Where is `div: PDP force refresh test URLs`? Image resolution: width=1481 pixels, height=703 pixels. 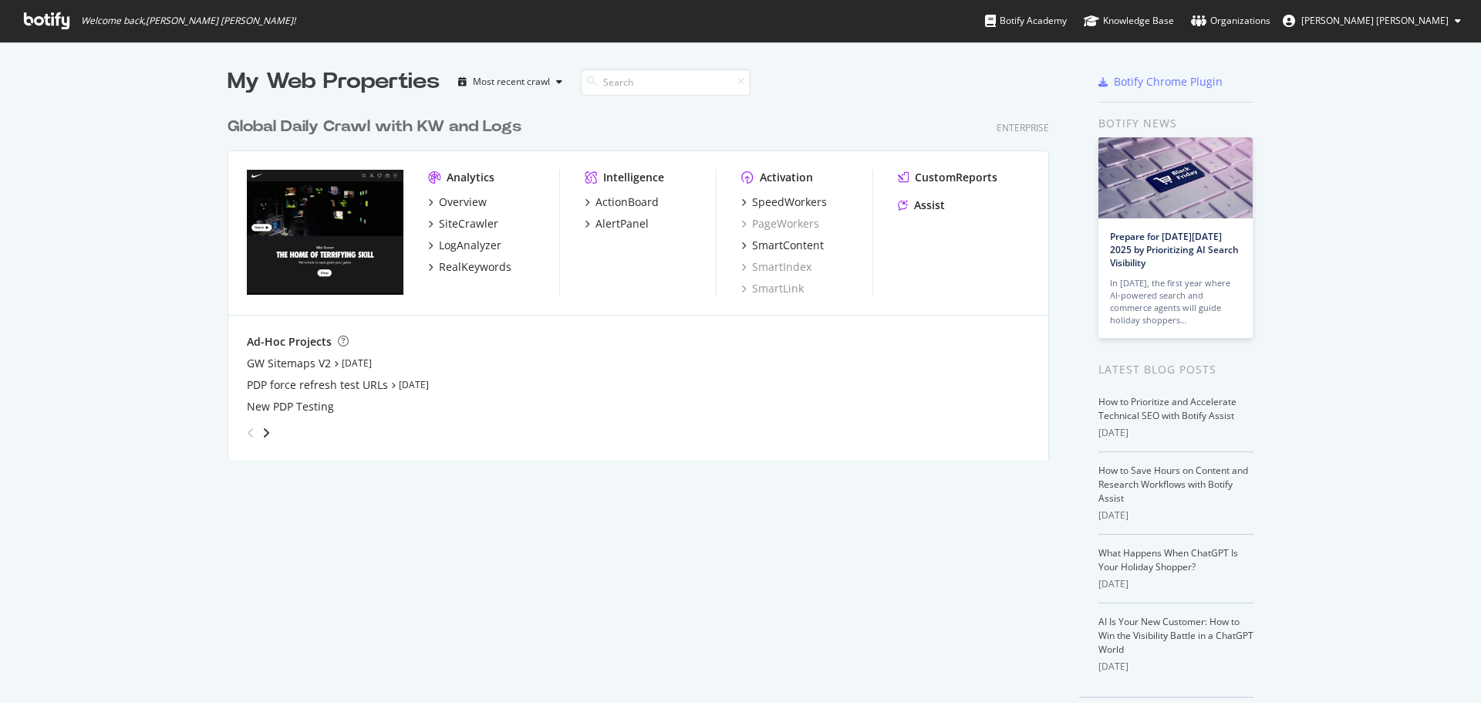 div: PDP force refresh test URLs is located at coordinates (317, 385).